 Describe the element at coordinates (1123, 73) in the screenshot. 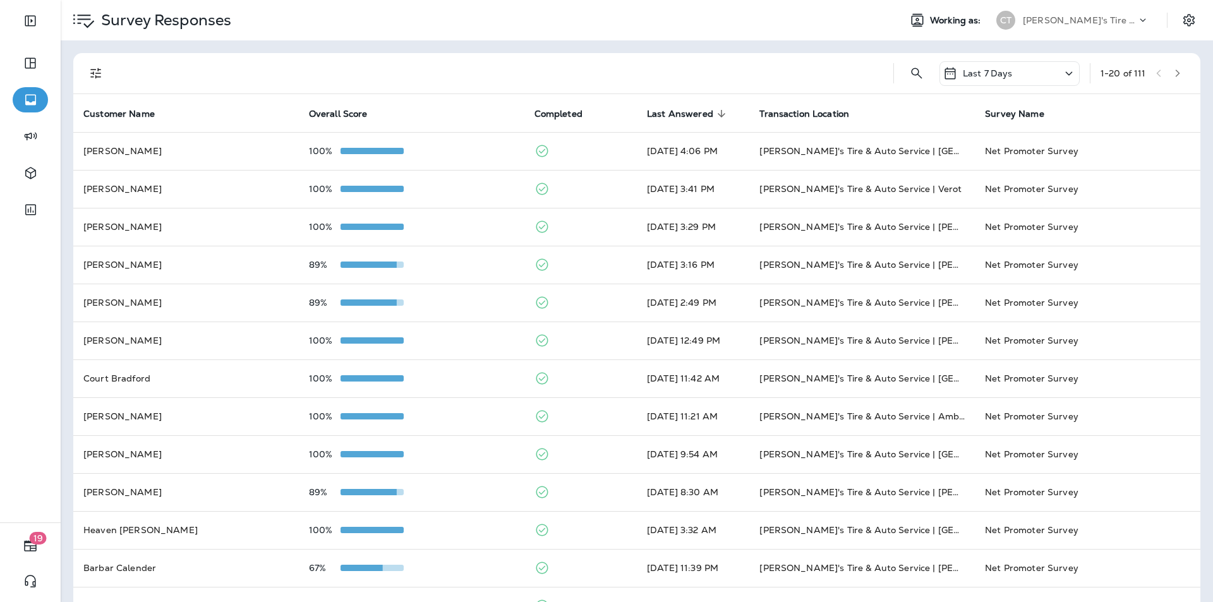

I see `div: 1 - 20 of 111` at that location.